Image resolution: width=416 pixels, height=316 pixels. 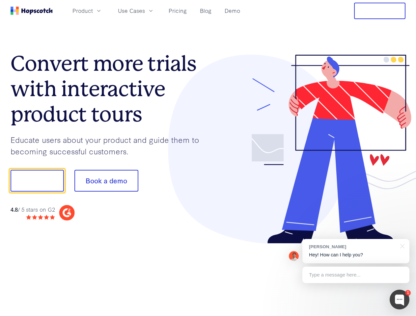 What do you see at coordinates (83, 11) in the screenshot?
I see `span: Product` at bounding box center [83, 11].